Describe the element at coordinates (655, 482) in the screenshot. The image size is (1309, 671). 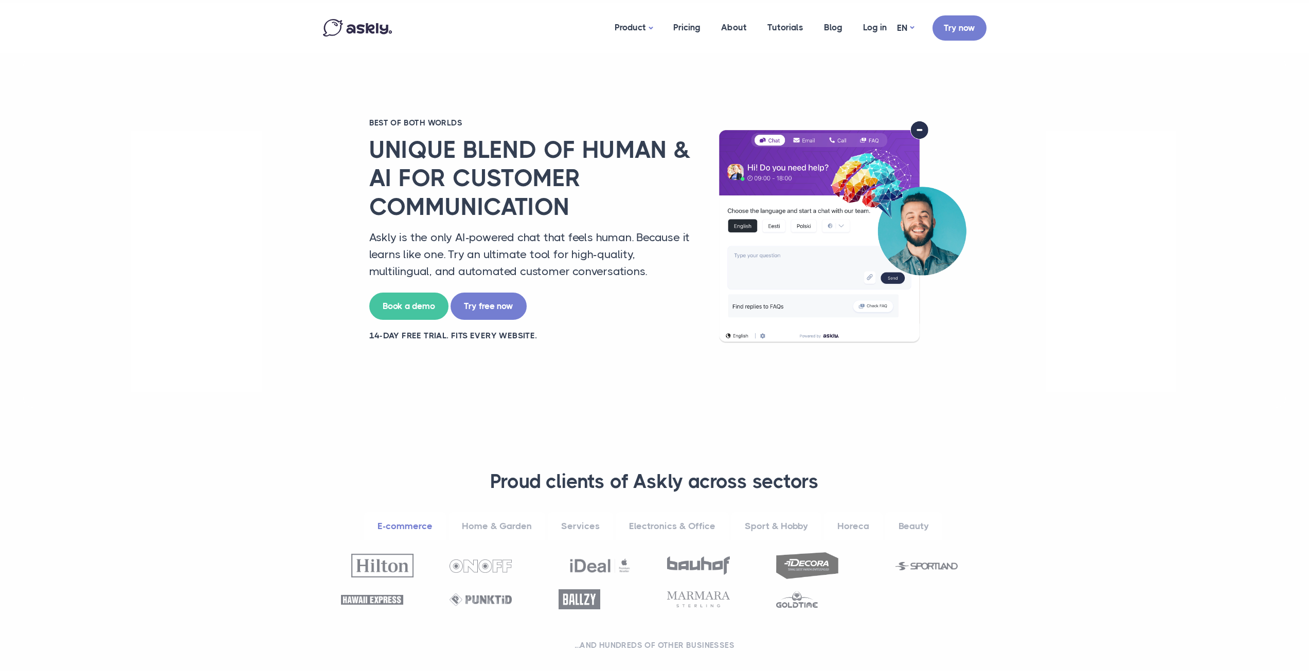
I see `h3: Proud clients of Askly across sectors` at that location.